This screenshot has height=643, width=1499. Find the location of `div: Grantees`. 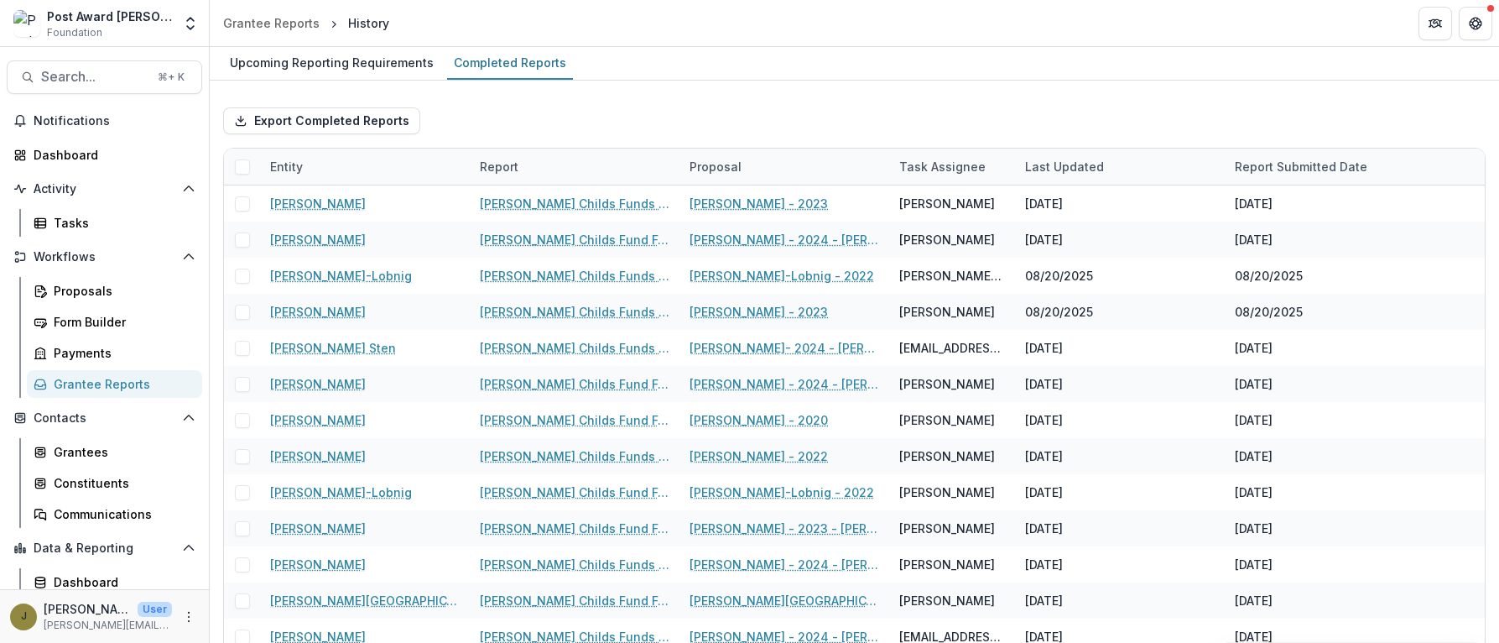

div: Grantees is located at coordinates (121, 451).